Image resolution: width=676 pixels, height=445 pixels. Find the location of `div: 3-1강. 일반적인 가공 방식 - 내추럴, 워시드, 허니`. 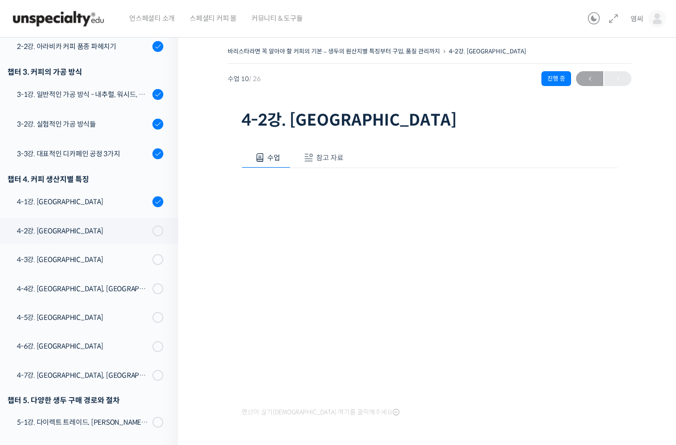

div: 3-1강. 일반적인 가공 방식 - 내추럴, 워시드, 허니 is located at coordinates (83, 94).